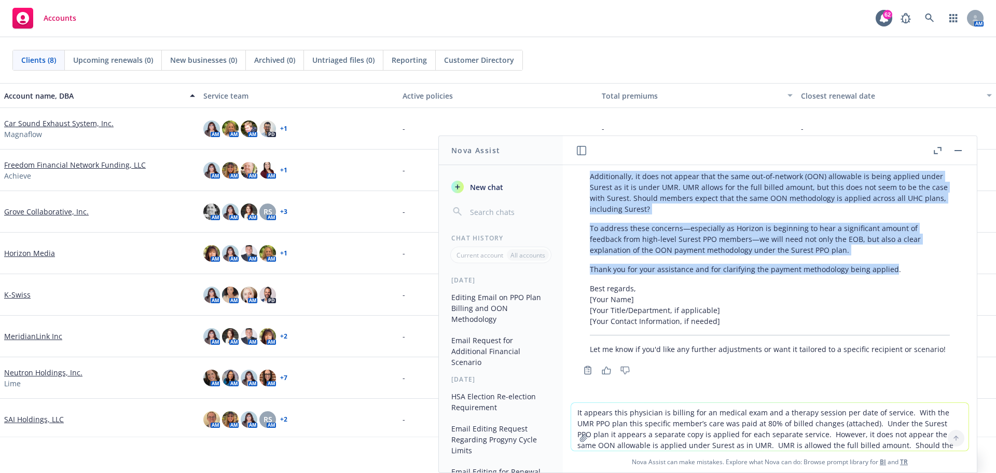 The width and height of the screenshot is (996, 473). What do you see at coordinates (770, 269) in the screenshot?
I see `p: Thank you for your assistance and for clarifying the payment methodology being applied.` at bounding box center [770, 269].